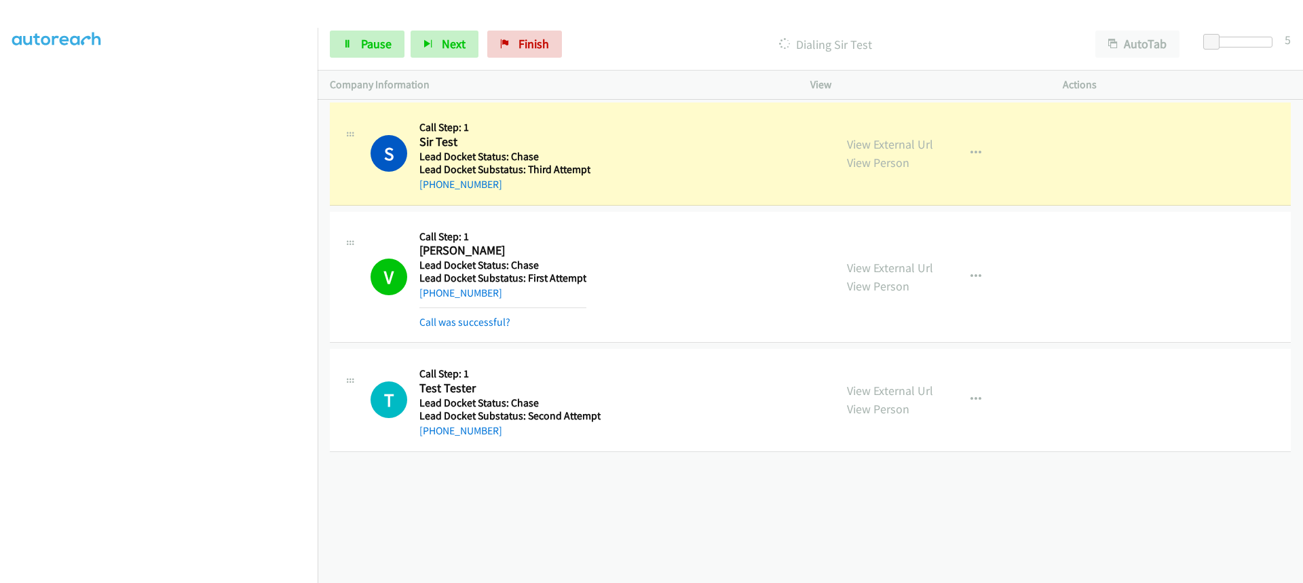 Image resolution: width=1303 pixels, height=583 pixels. Describe the element at coordinates (465, 322) in the screenshot. I see `a: Call was successful?` at that location.